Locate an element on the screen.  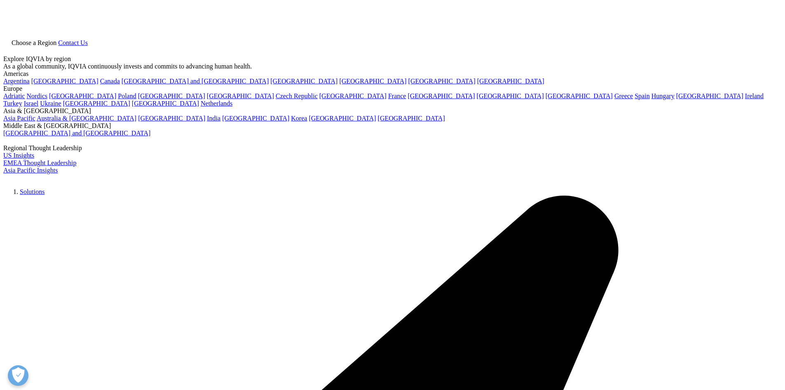
a: Czech Republic is located at coordinates (297, 96).